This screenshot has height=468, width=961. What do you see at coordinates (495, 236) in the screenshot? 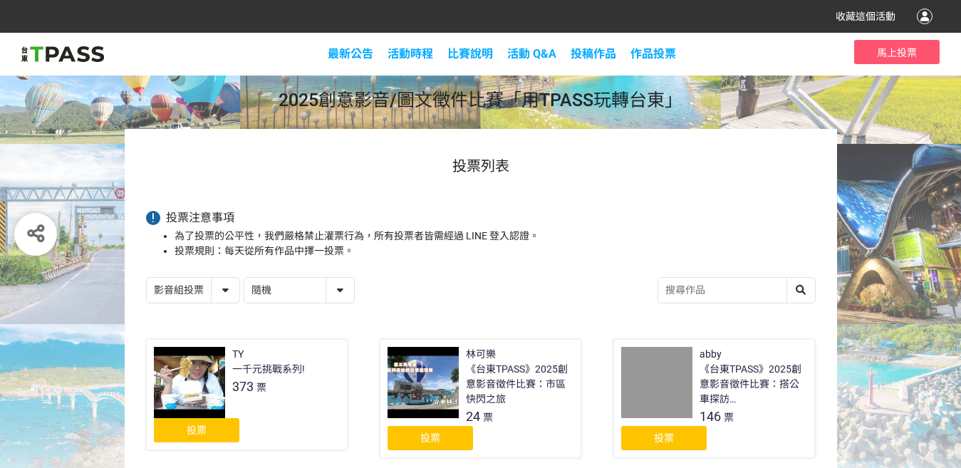
I see `li: 為了投票的公平性，我們嚴格禁止灌票行為，所有投票者皆需經過 LINE 登入認證。` at bounding box center [495, 236].